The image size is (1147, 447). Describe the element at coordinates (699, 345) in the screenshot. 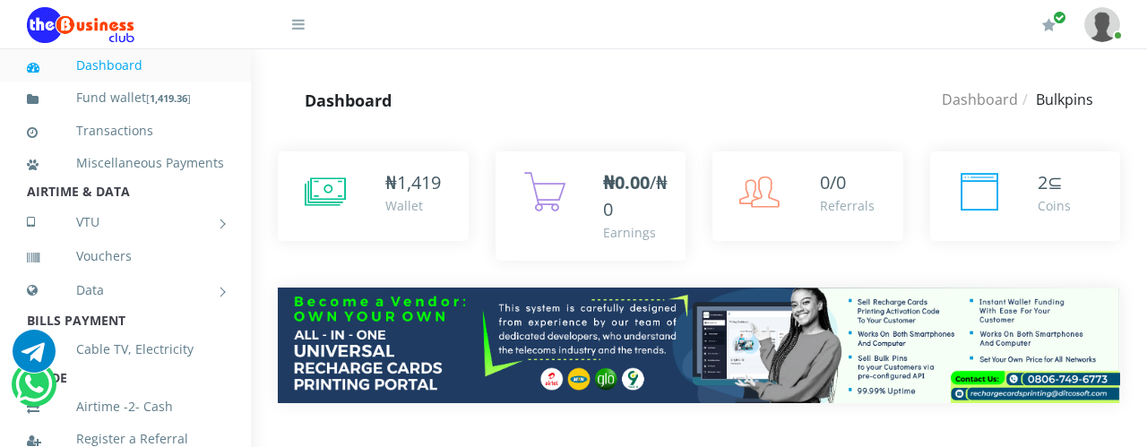

I see `img: multitenant_rcp.png` at that location.